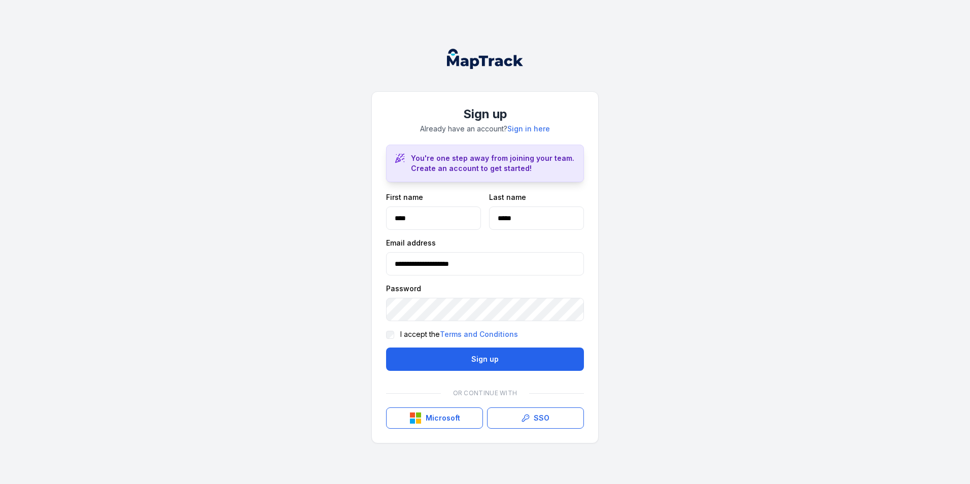  I want to click on a: SSO, so click(535, 418).